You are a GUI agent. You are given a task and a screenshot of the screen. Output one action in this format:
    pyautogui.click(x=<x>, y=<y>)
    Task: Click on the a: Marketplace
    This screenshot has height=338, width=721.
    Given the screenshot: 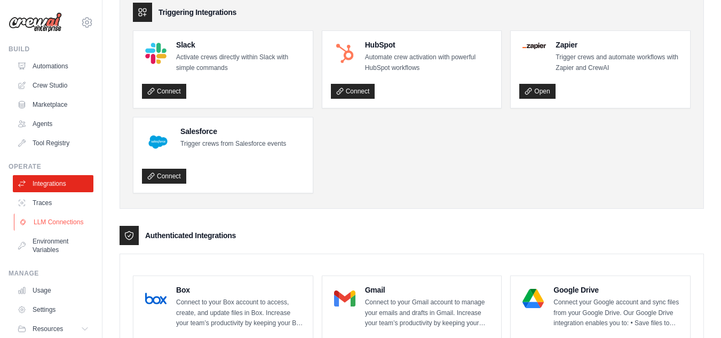 What is the action you would take?
    pyautogui.click(x=53, y=105)
    